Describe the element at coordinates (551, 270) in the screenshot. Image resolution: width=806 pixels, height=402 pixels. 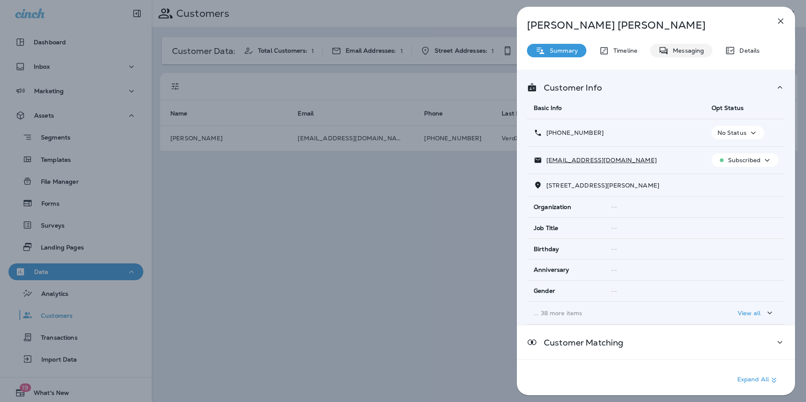
I see `span: Anniversary` at that location.